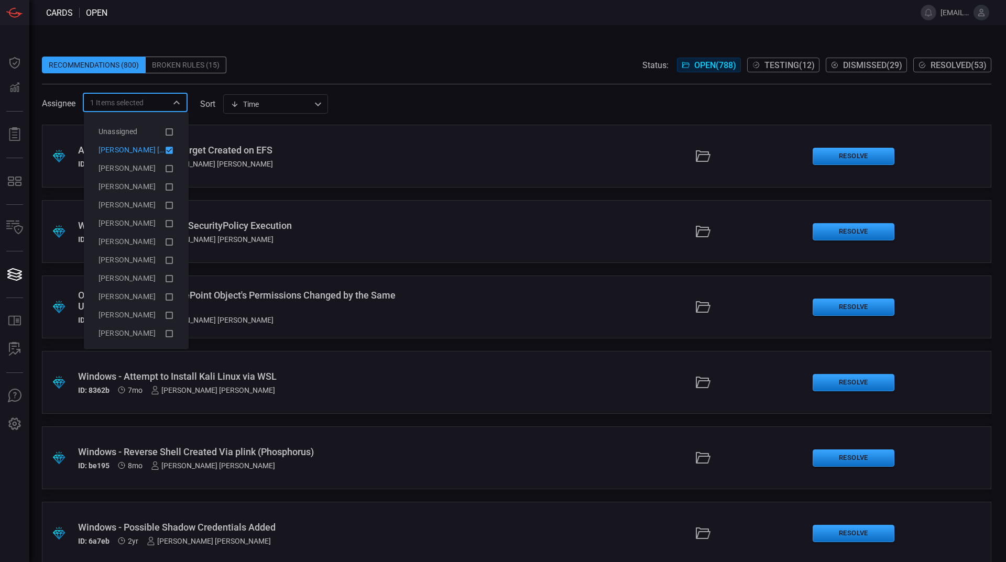 This screenshot has height=562, width=1006. I want to click on span: Resolved ( 53 ), so click(959, 65).